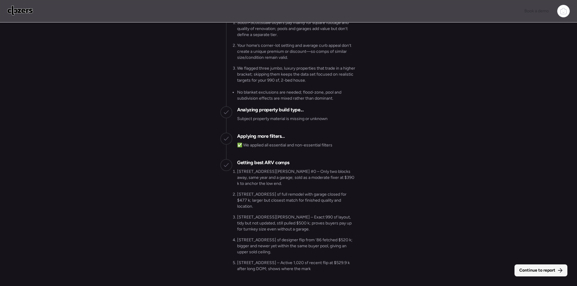  I want to click on h2: Applying more filters..., so click(261, 136).